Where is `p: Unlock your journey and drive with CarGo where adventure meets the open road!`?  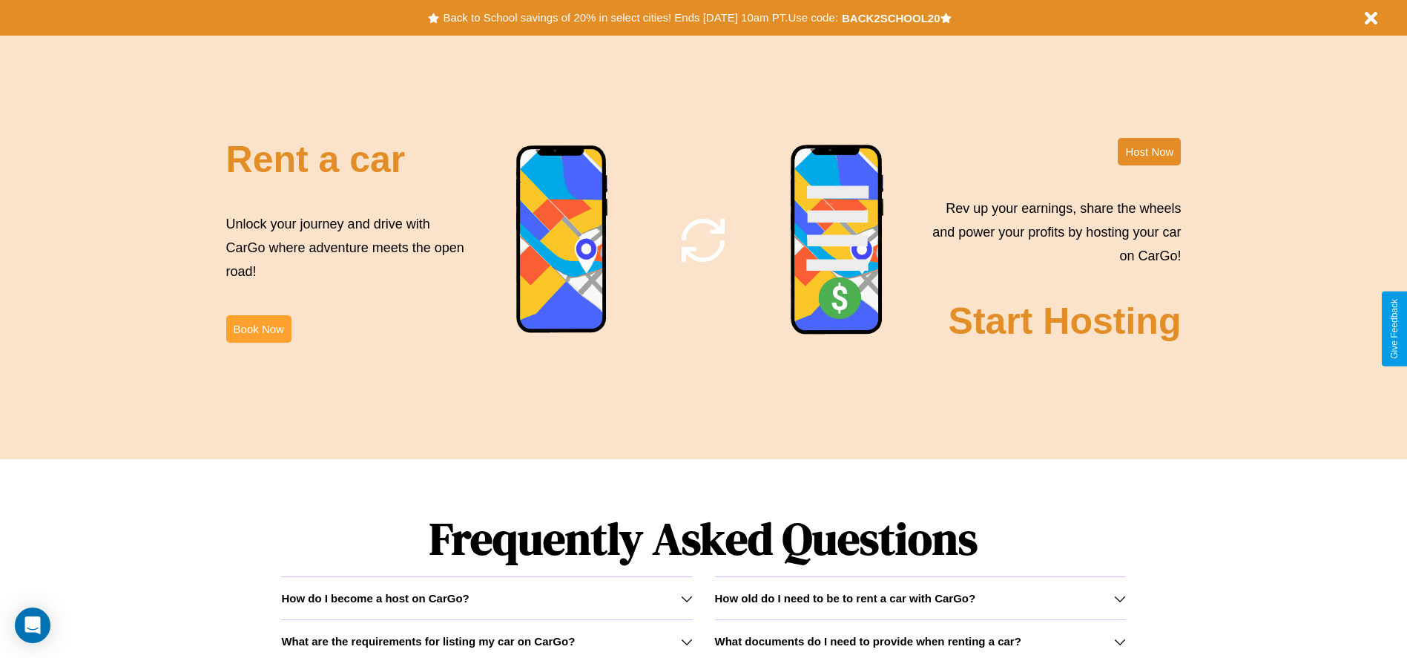
p: Unlock your journey and drive with CarGo where adventure meets the open road! is located at coordinates (348, 248).